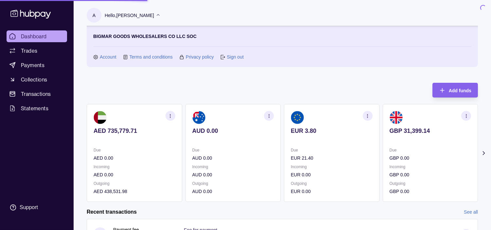  Describe the element at coordinates (396, 118) in the screenshot. I see `img: gb` at that location.